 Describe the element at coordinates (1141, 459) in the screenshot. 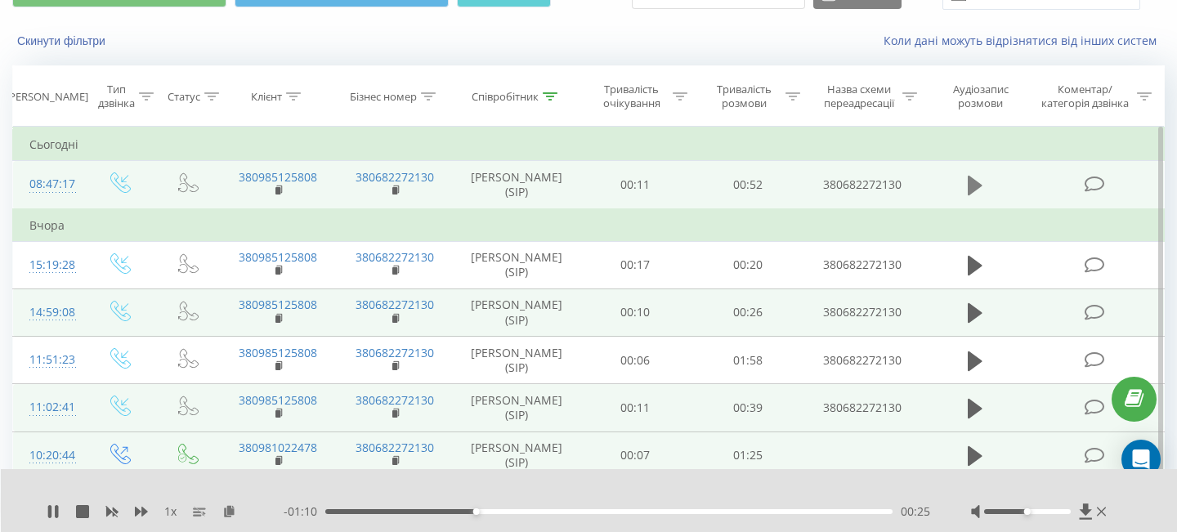

I see `div: Open Intercom Messenger` at that location.